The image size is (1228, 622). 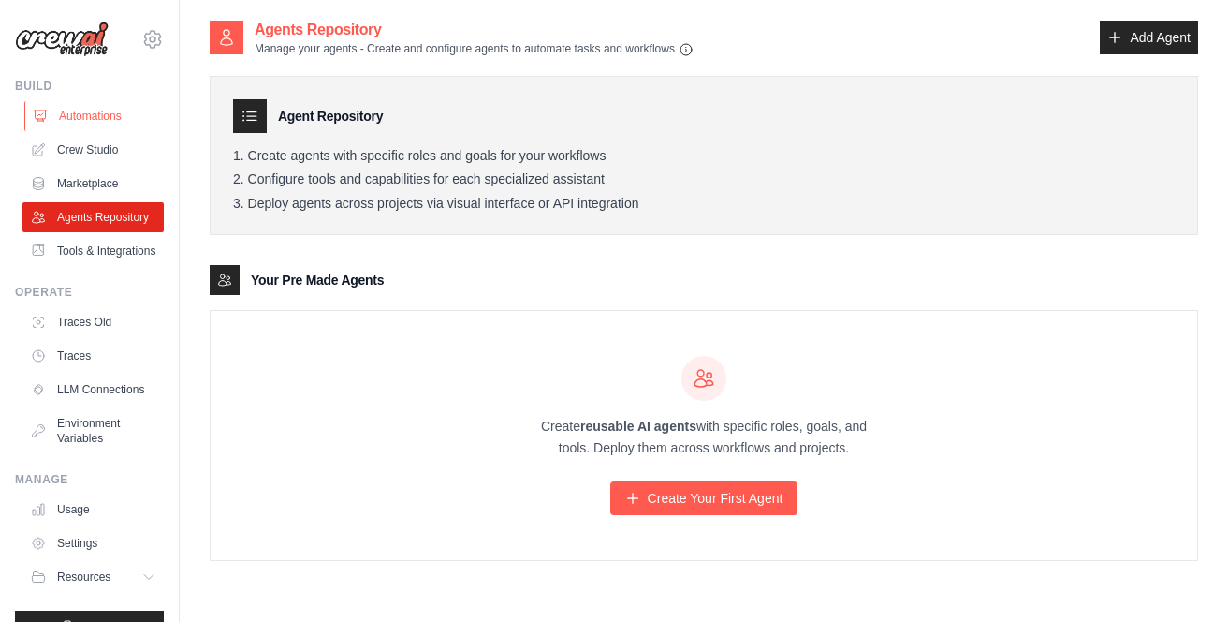 What do you see at coordinates (89, 479) in the screenshot?
I see `div: Manage` at bounding box center [89, 479].